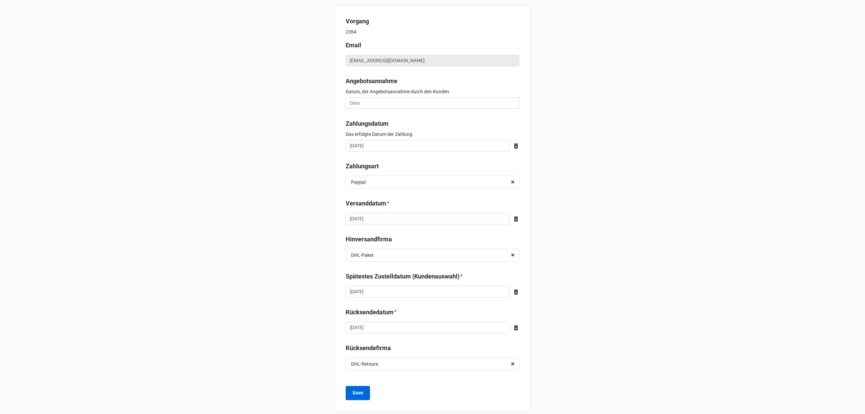 This screenshot has height=414, width=865. I want to click on p: Datum, der Angebotsannahme durch den Kunden., so click(433, 92).